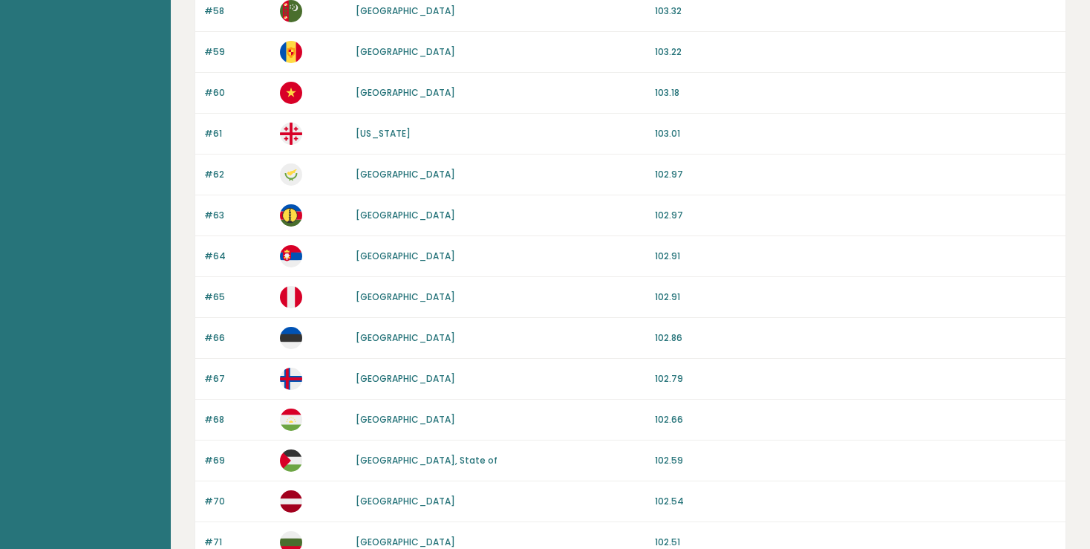  What do you see at coordinates (238, 215) in the screenshot?
I see `p: #63` at bounding box center [238, 215].